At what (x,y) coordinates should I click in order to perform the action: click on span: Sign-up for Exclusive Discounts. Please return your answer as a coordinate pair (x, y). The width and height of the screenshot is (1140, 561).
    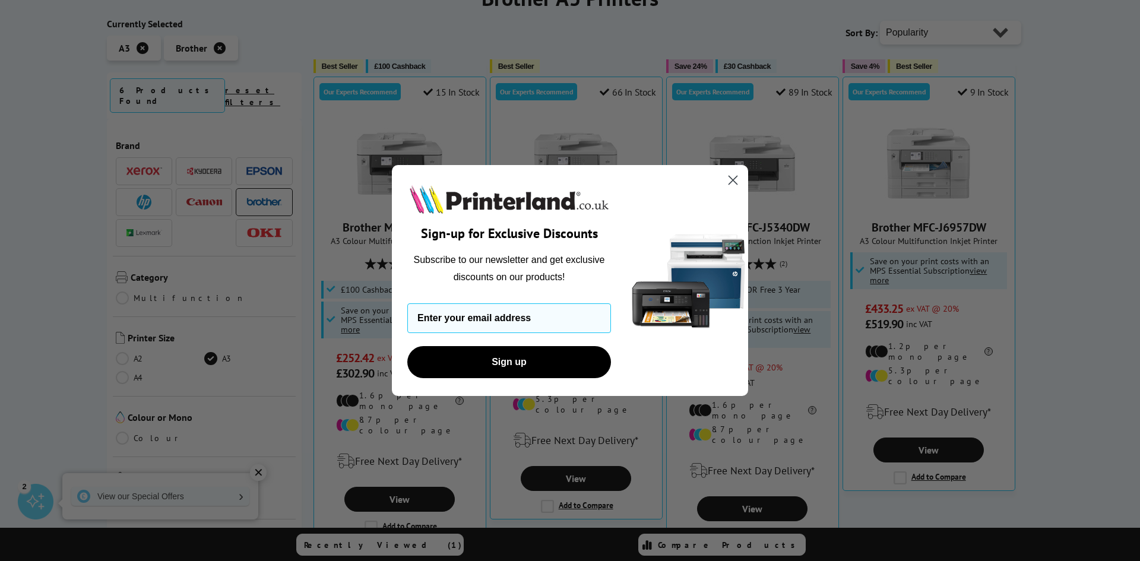
    Looking at the image, I should click on (509, 233).